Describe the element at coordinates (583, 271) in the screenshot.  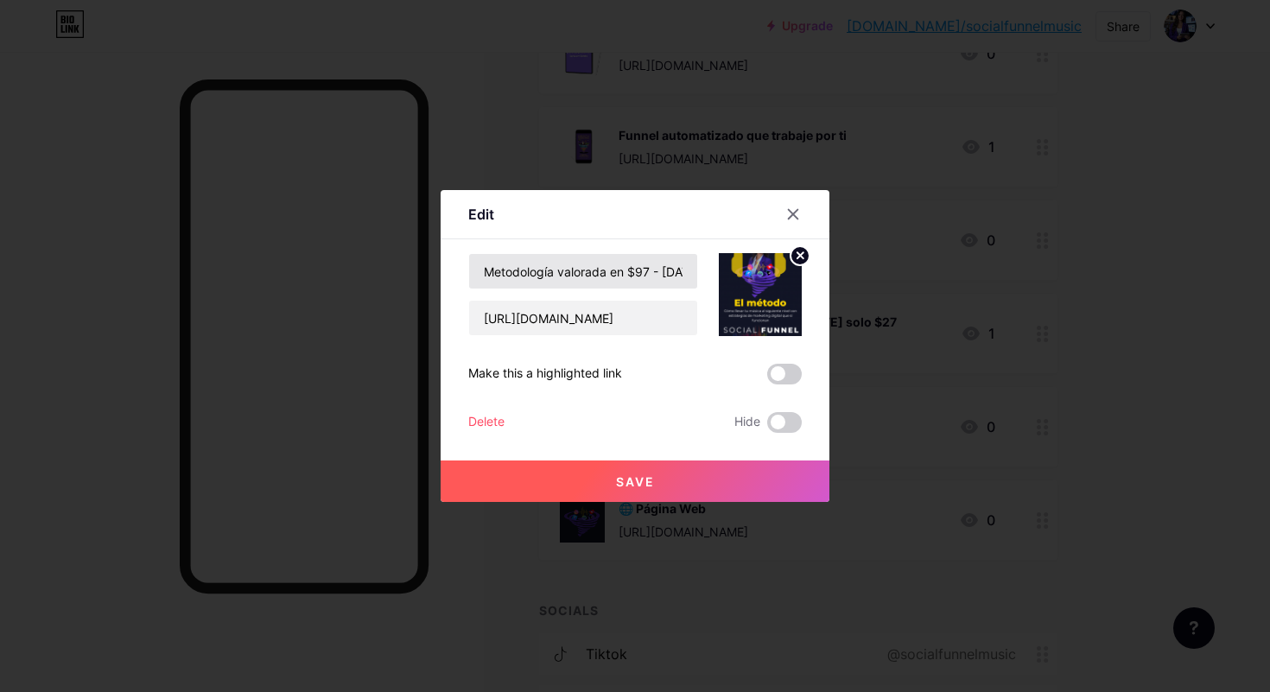
I see `input: Title` at that location.